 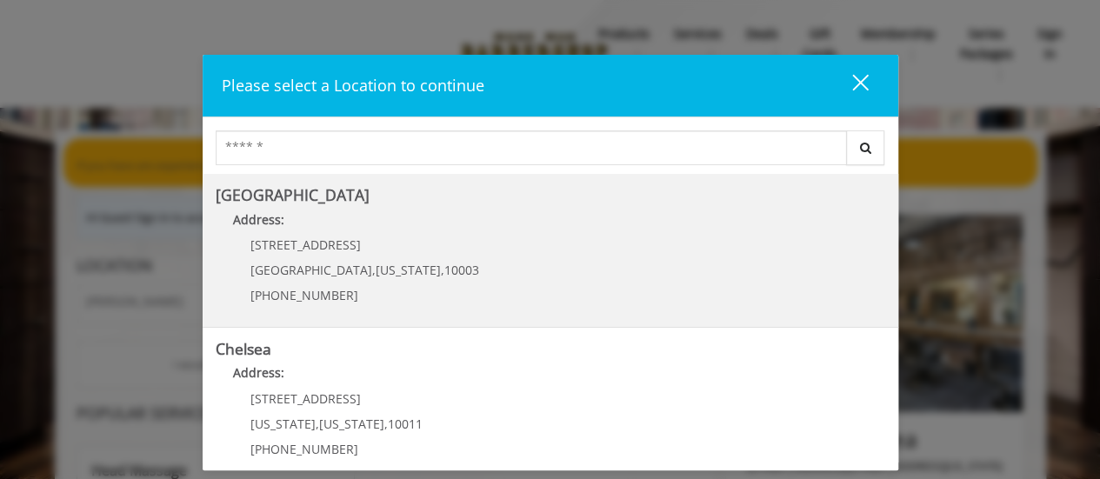 What do you see at coordinates (850, 86) in the screenshot?
I see `div: close dialog` at bounding box center [850, 86].